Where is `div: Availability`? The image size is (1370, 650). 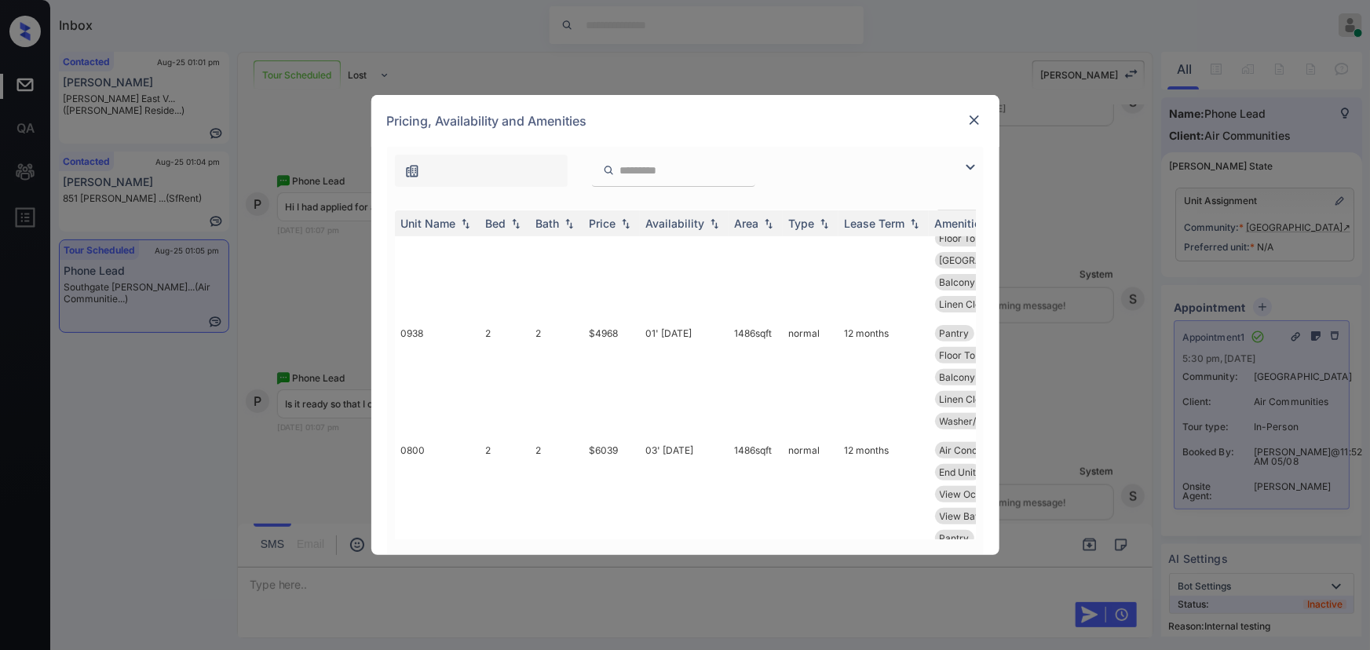 div: Availability is located at coordinates (675, 223).